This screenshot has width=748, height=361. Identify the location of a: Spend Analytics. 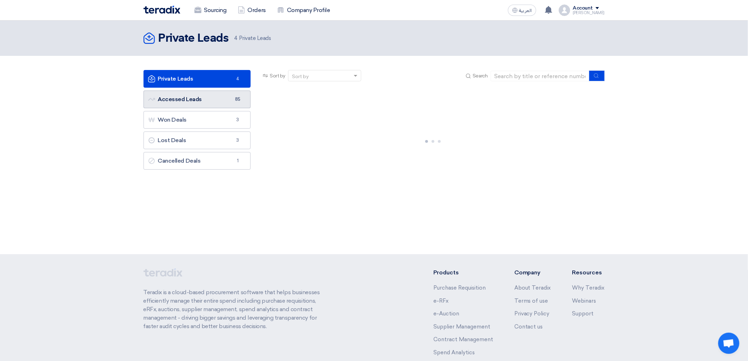
(454, 352).